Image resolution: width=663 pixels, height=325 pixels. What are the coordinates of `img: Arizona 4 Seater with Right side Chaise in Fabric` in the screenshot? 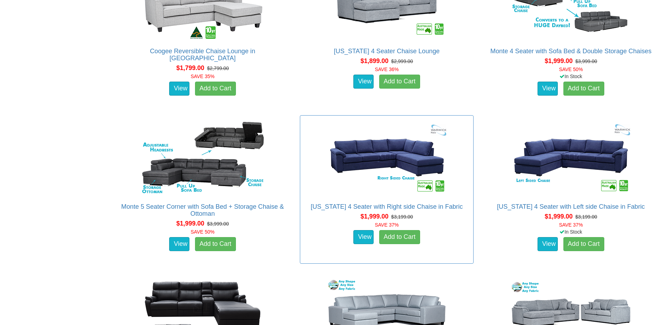 It's located at (387, 157).